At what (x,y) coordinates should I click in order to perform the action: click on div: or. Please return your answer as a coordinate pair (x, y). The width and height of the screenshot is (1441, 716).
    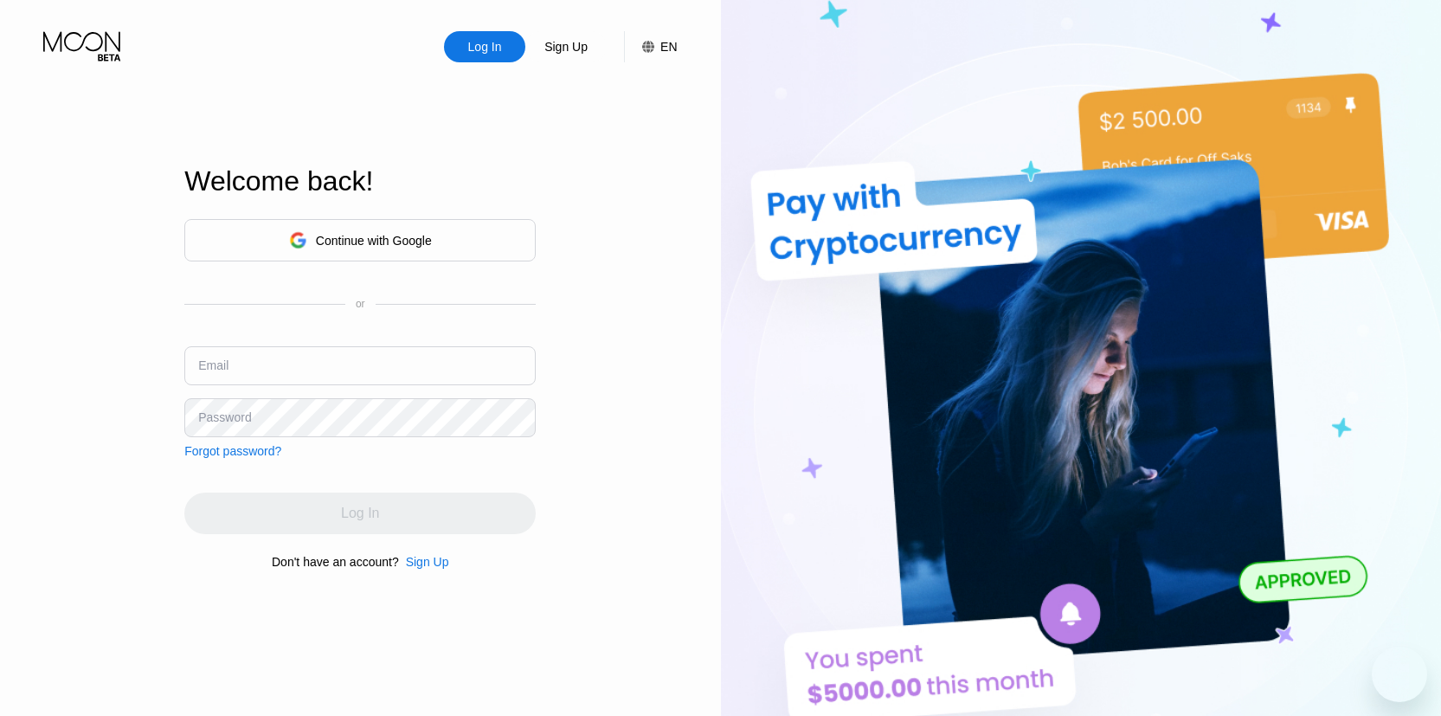
    Looking at the image, I should click on (360, 304).